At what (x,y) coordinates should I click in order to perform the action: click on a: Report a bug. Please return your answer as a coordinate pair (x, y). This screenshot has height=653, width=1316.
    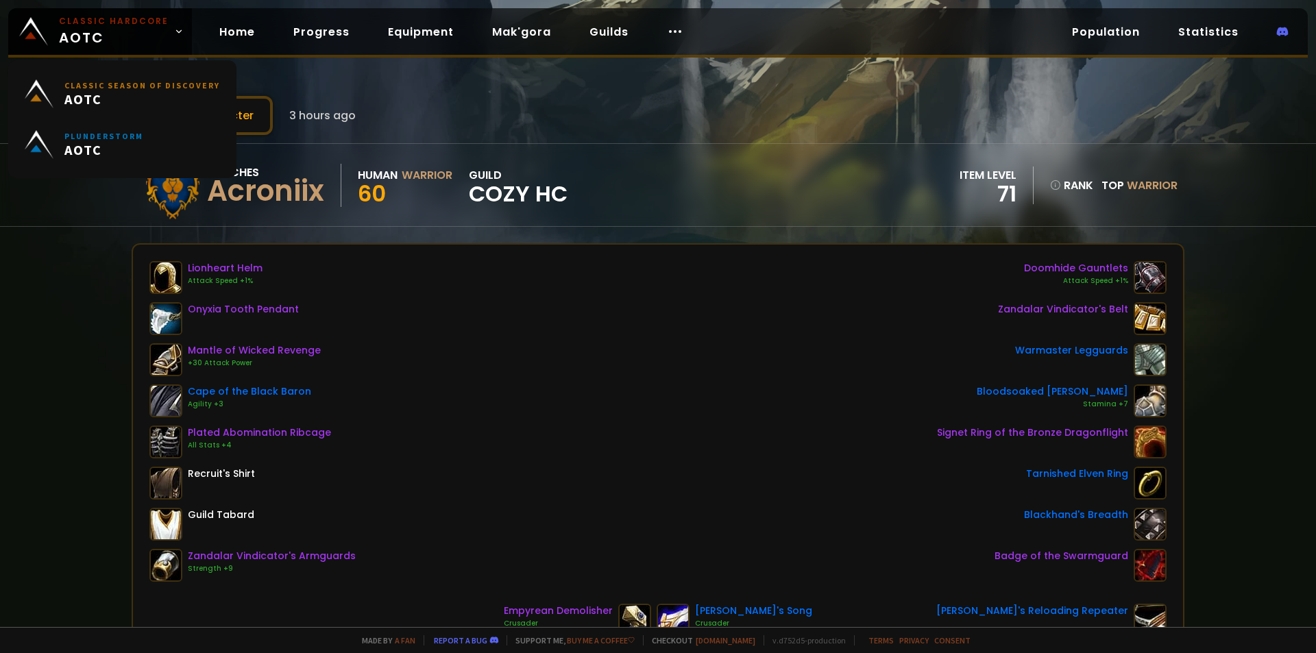
    Looking at the image, I should click on (461, 640).